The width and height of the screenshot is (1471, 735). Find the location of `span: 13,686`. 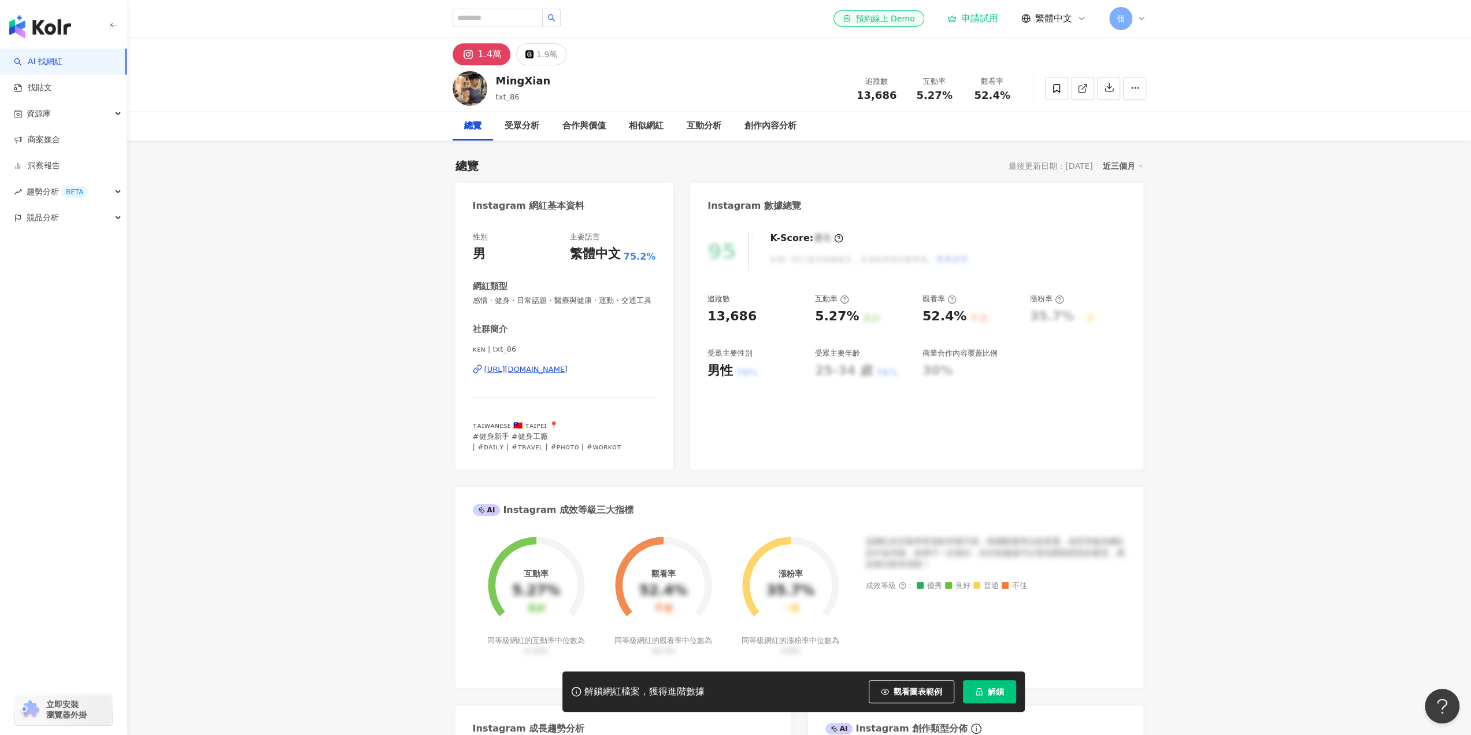

span: 13,686 is located at coordinates (876, 95).